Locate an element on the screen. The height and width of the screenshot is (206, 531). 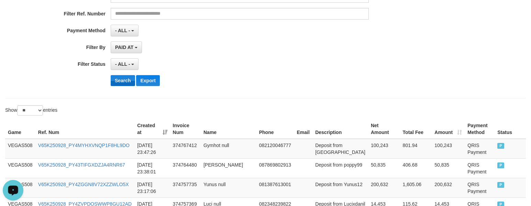
td: 1,605.06 is located at coordinates (416, 188).